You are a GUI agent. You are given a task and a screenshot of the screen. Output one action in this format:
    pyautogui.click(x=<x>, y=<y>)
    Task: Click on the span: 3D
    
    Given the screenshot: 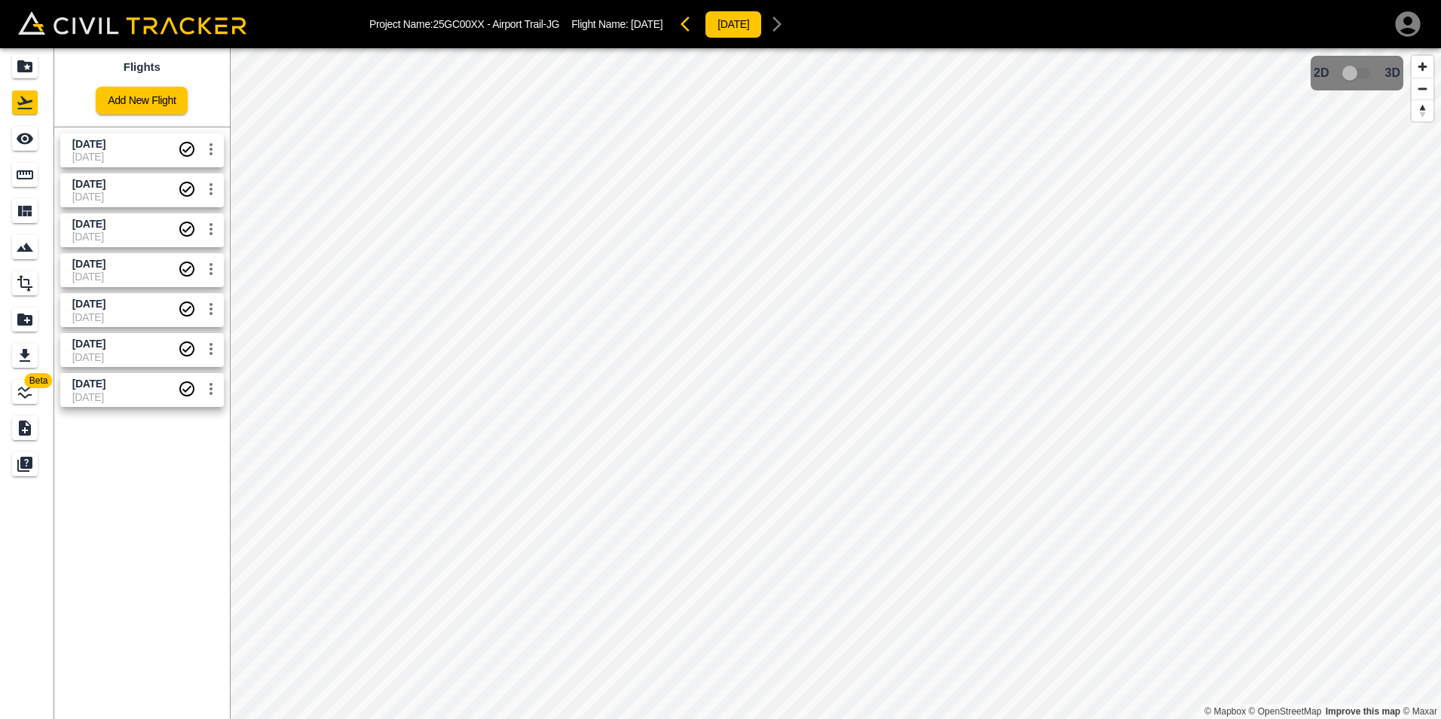 What is the action you would take?
    pyautogui.click(x=1392, y=73)
    